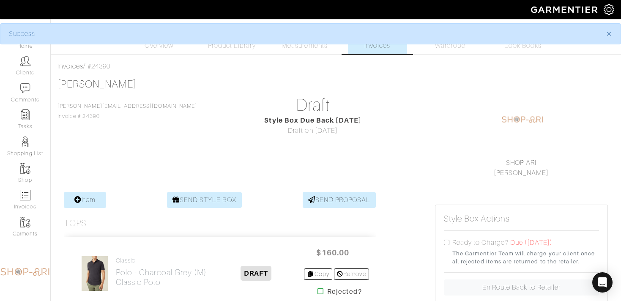 The height and width of the screenshot is (301, 621). What do you see at coordinates (608, 9) in the screenshot?
I see `img: gear-icon-white-bd11855cb880d31180b6d7d6211b90ccbf57a29d726f0c71d8c61bd08dd39cc2.png` at bounding box center [608, 9].